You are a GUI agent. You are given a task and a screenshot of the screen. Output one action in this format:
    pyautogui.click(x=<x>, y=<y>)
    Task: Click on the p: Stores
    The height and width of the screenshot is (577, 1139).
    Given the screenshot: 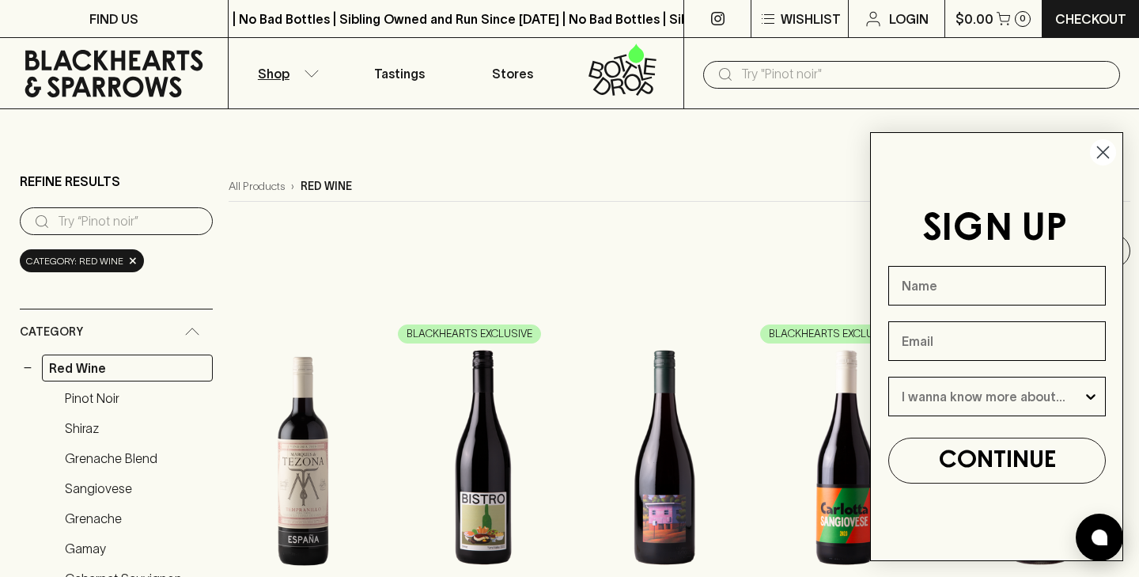 What is the action you would take?
    pyautogui.click(x=513, y=74)
    